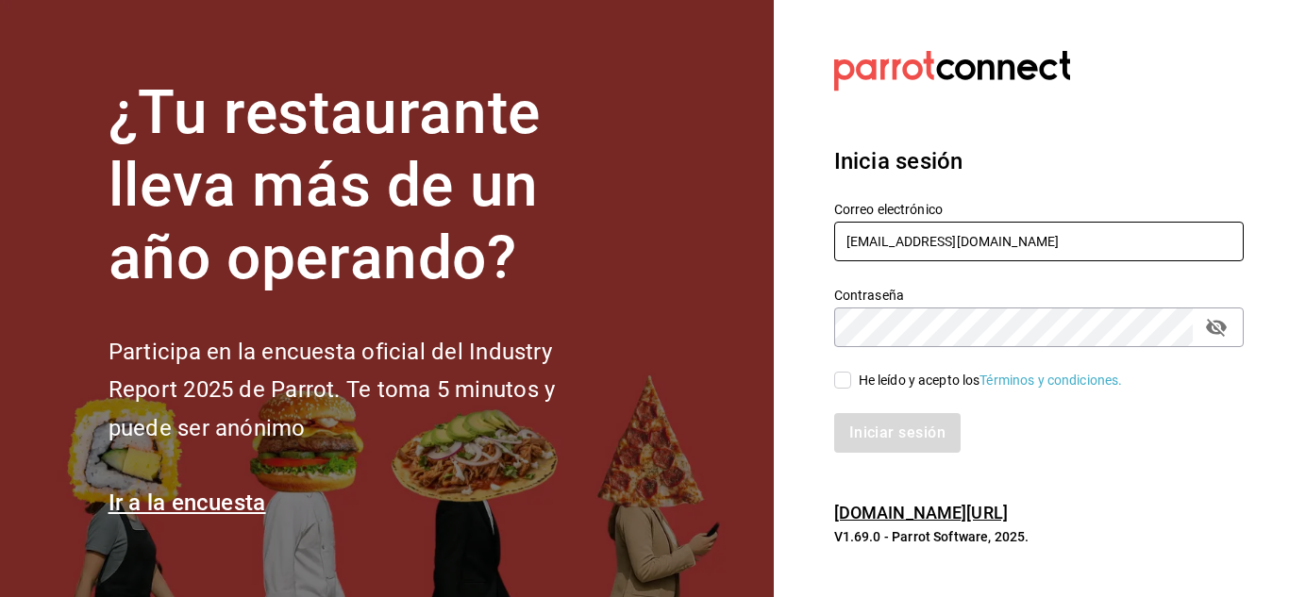  I want to click on a: Ir a la encuesta, so click(187, 503).